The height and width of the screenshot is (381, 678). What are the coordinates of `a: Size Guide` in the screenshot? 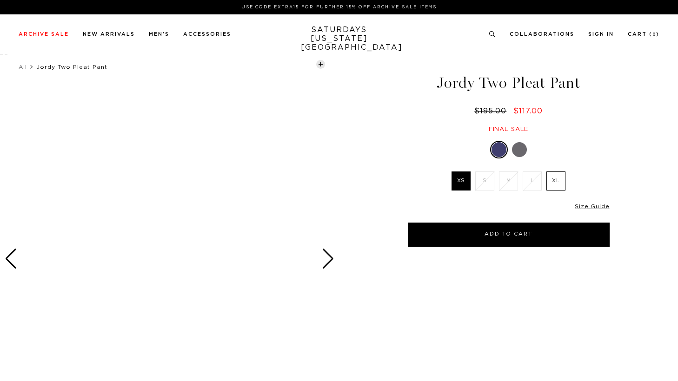 It's located at (592, 206).